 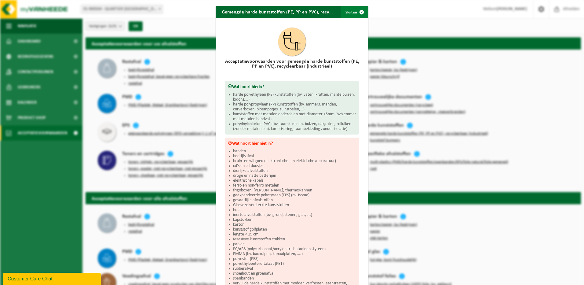 What do you see at coordinates (294, 273) in the screenshot?
I see `li: snoeihout en groenafval` at bounding box center [294, 273].